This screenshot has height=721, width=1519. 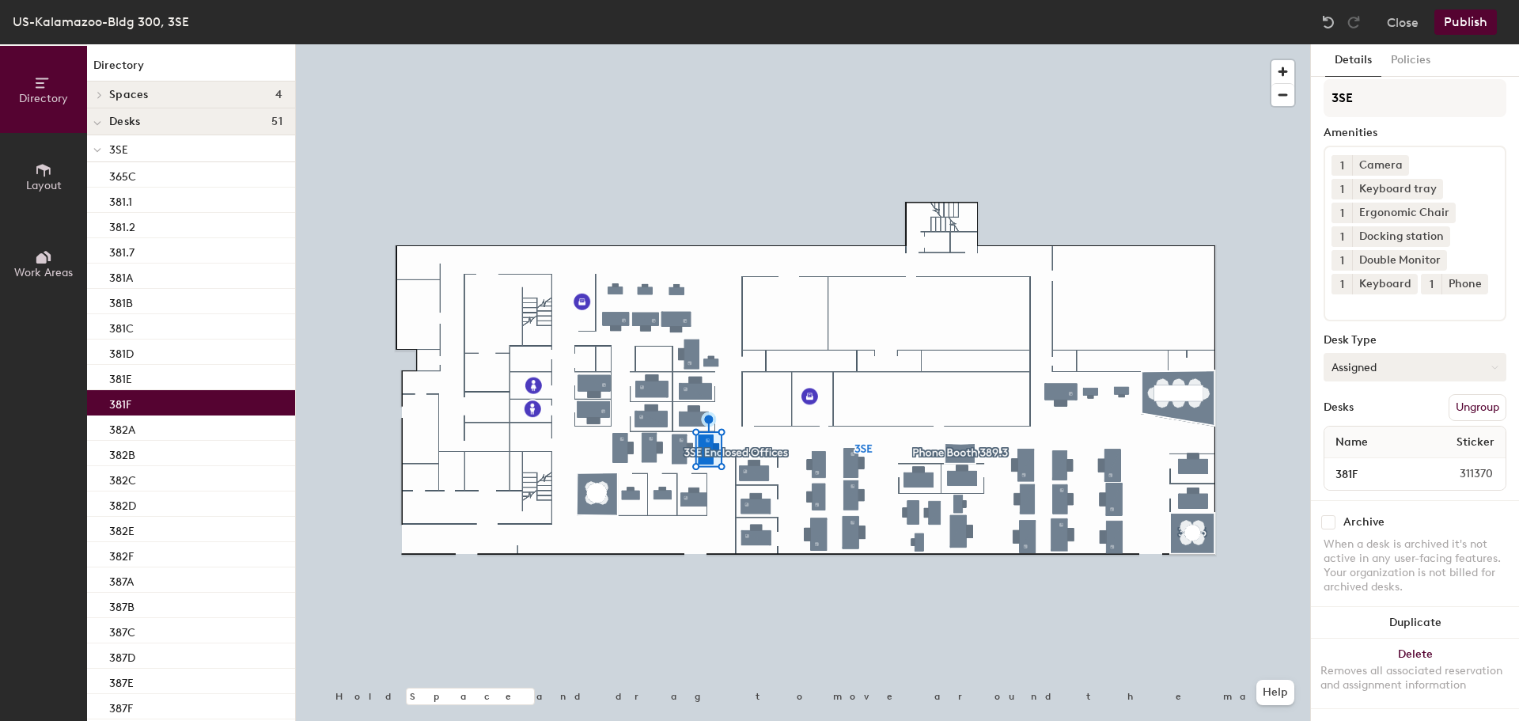 What do you see at coordinates (120, 199) in the screenshot?
I see `p: 381.1` at bounding box center [120, 199].